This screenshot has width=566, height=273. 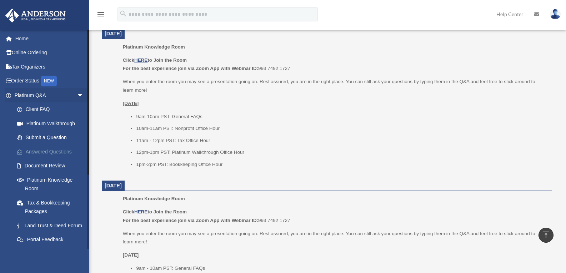 What do you see at coordinates (52, 207) in the screenshot?
I see `a: Tax & Bookkeeping Packages` at bounding box center [52, 207].